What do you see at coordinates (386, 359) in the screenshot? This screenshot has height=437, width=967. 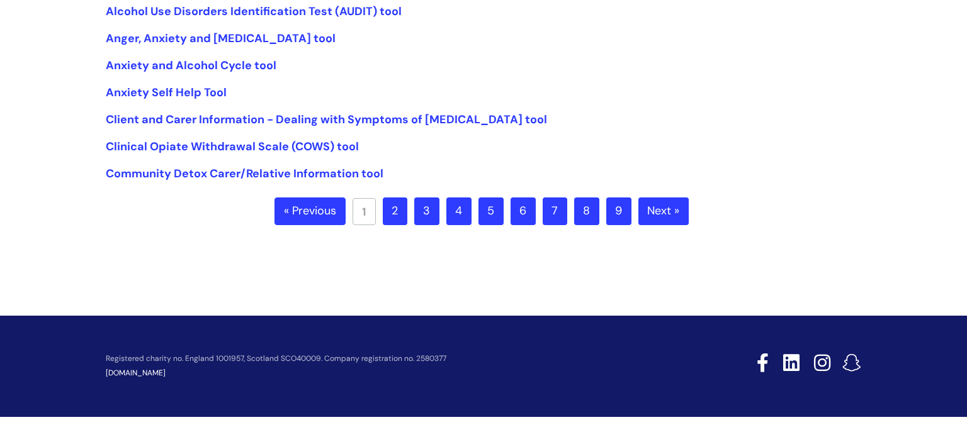 I see `p: Registered charity no. England 1001957, Scotland SCO40009. Company registration no. 2580377` at bounding box center [386, 359].